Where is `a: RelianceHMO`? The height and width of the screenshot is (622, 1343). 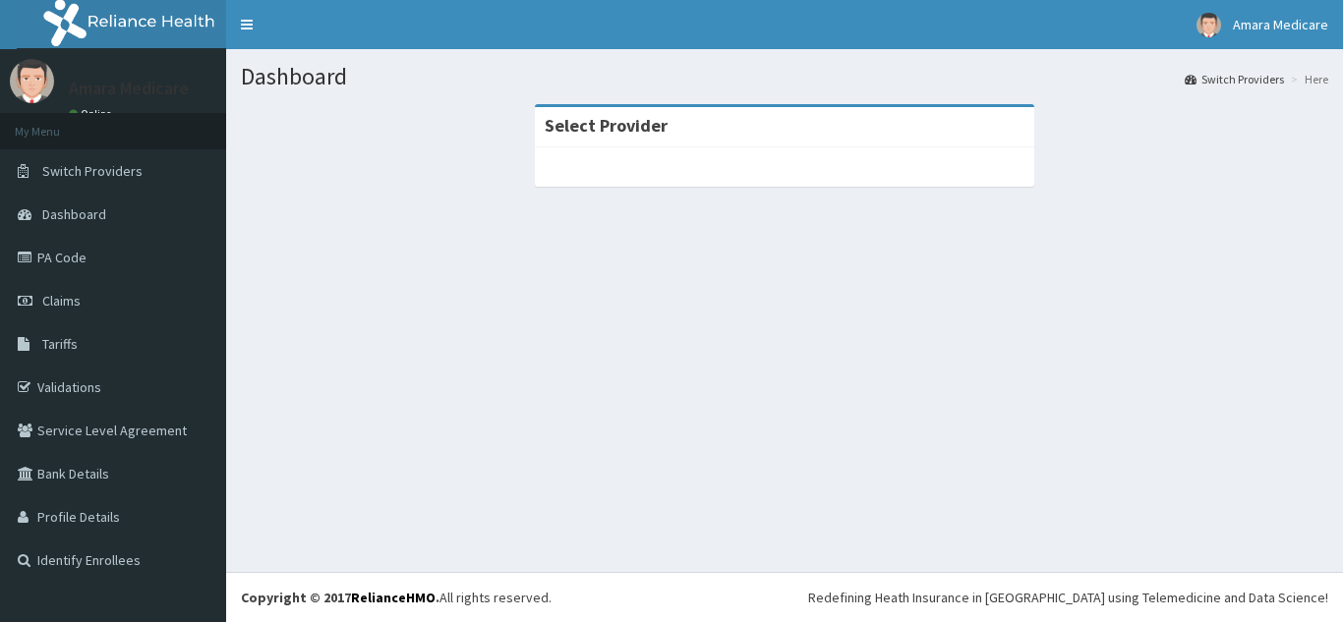 a: RelianceHMO is located at coordinates (393, 598).